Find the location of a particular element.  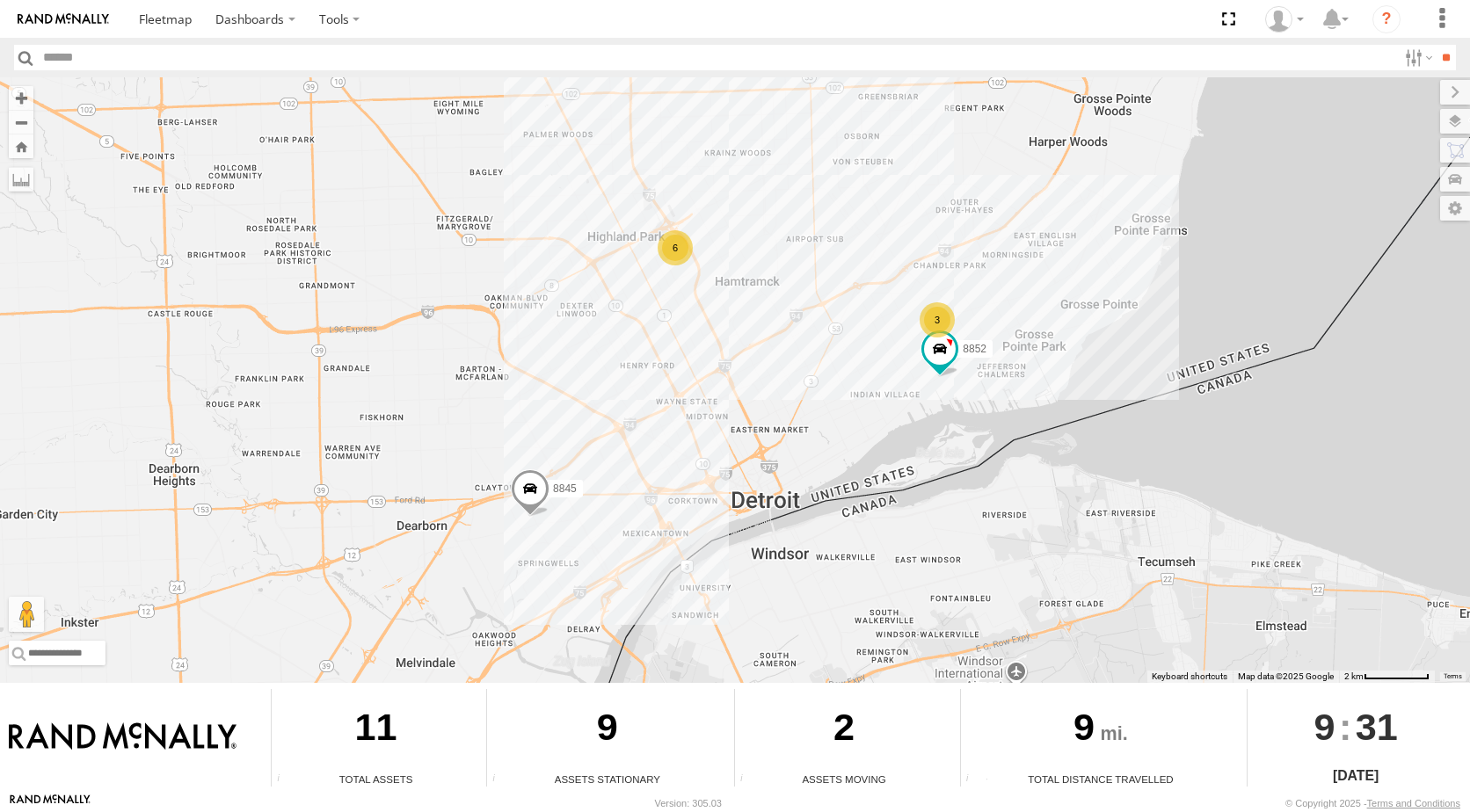

span: 2 km is located at coordinates (1353, 676).